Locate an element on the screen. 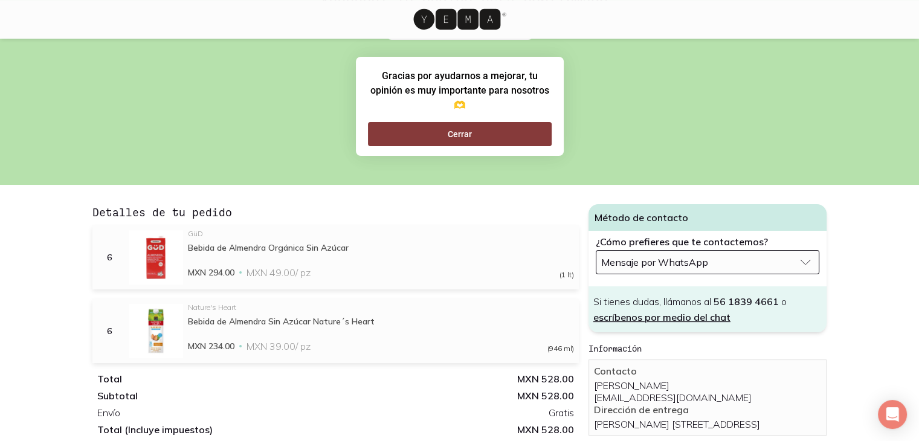 This screenshot has height=441, width=919. span: MXN 39.00 / pz is located at coordinates (279, 346).